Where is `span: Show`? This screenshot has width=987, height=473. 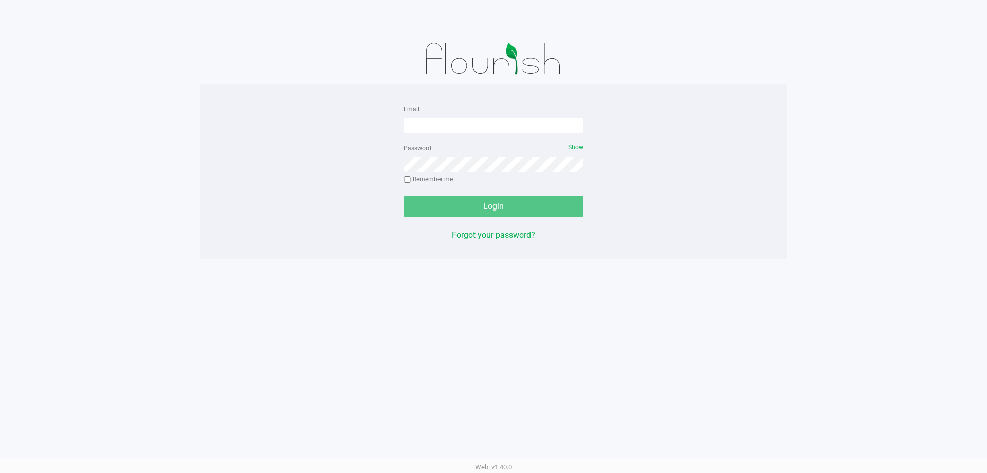 span: Show is located at coordinates (576, 147).